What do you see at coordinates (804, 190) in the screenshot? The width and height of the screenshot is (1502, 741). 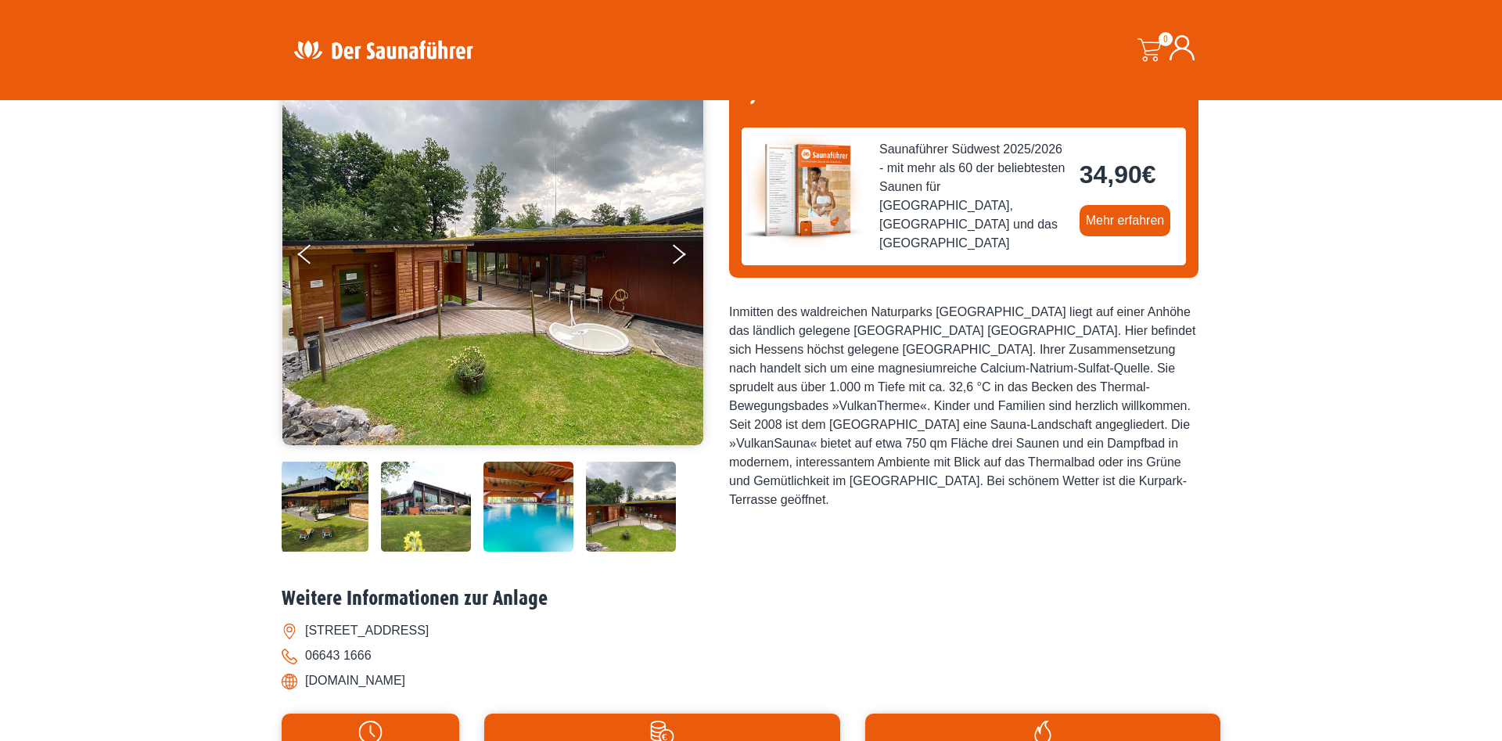 I see `img: der-saunafuehrer-2025-suedwest.jpg` at bounding box center [804, 190].